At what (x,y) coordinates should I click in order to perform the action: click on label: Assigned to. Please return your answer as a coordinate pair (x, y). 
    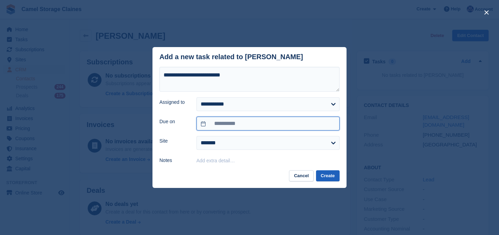
    Looking at the image, I should click on (174, 102).